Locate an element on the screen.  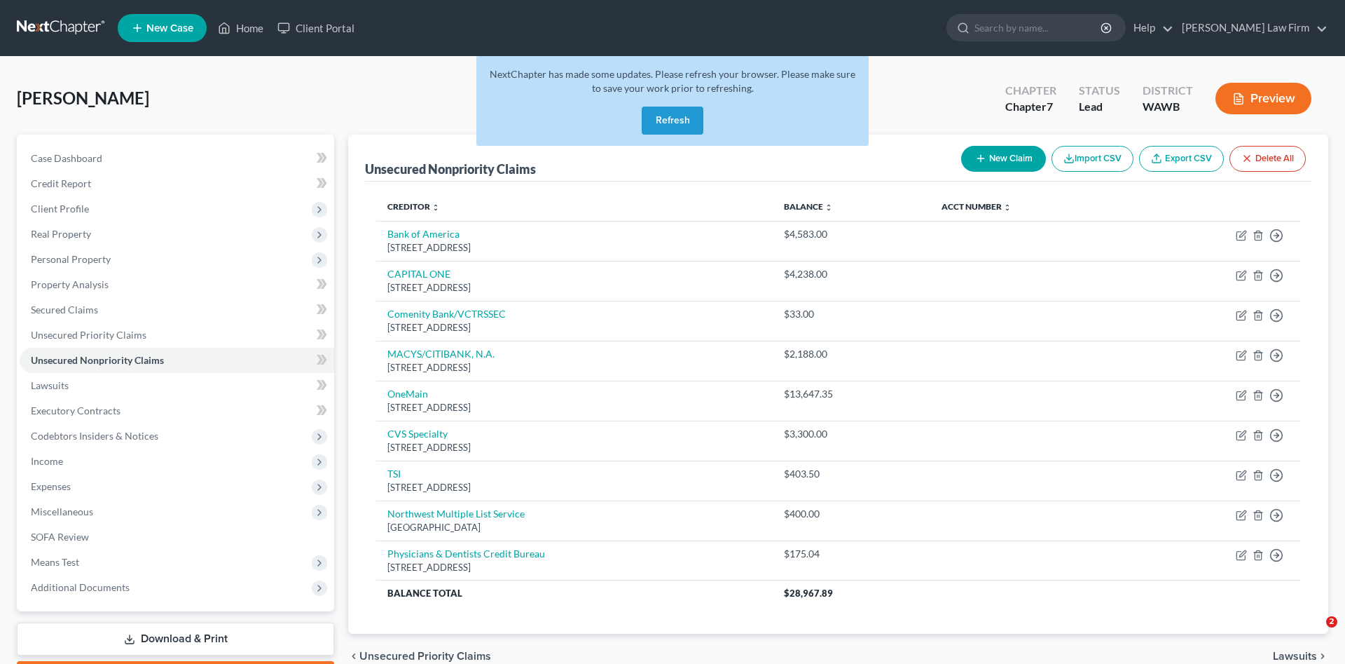
div: District is located at coordinates (1168, 90).